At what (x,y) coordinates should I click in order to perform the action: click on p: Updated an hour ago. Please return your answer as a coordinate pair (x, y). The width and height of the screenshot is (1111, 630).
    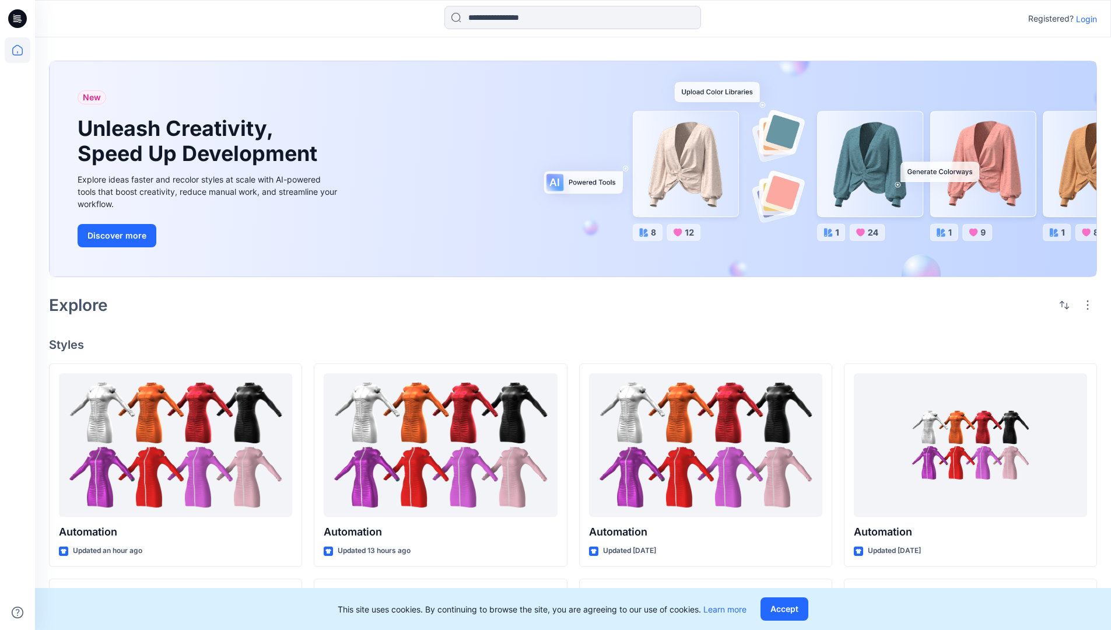
    Looking at the image, I should click on (107, 550).